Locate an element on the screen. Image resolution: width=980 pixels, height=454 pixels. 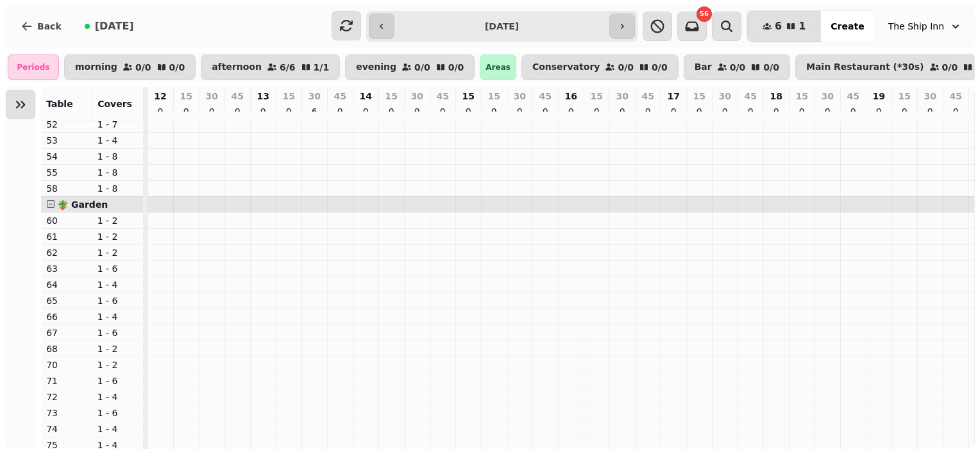
span: Create is located at coordinates (848, 26).